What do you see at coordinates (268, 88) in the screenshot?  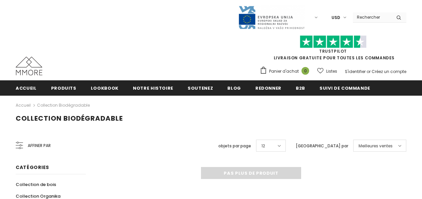 I see `a: Redonner` at bounding box center [268, 88].